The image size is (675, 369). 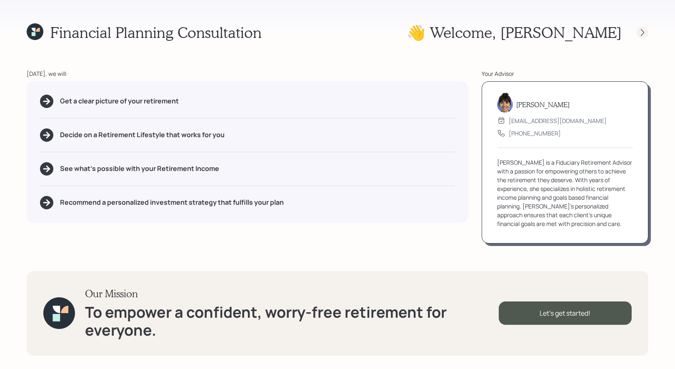 I want to click on h5: Recommend a personalized investment strategy that fulfills your plan, so click(x=172, y=202).